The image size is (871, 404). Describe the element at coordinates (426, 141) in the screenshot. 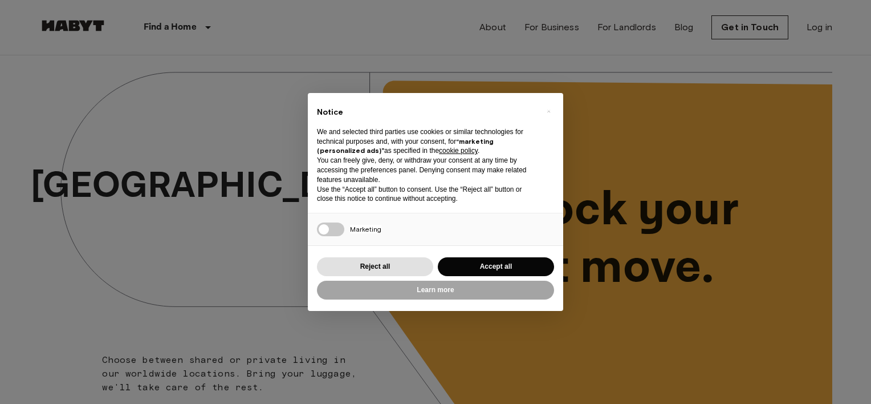

I see `p: We and selected third parties use cookies or similar technologies for technical purposes and, wit...` at that location.